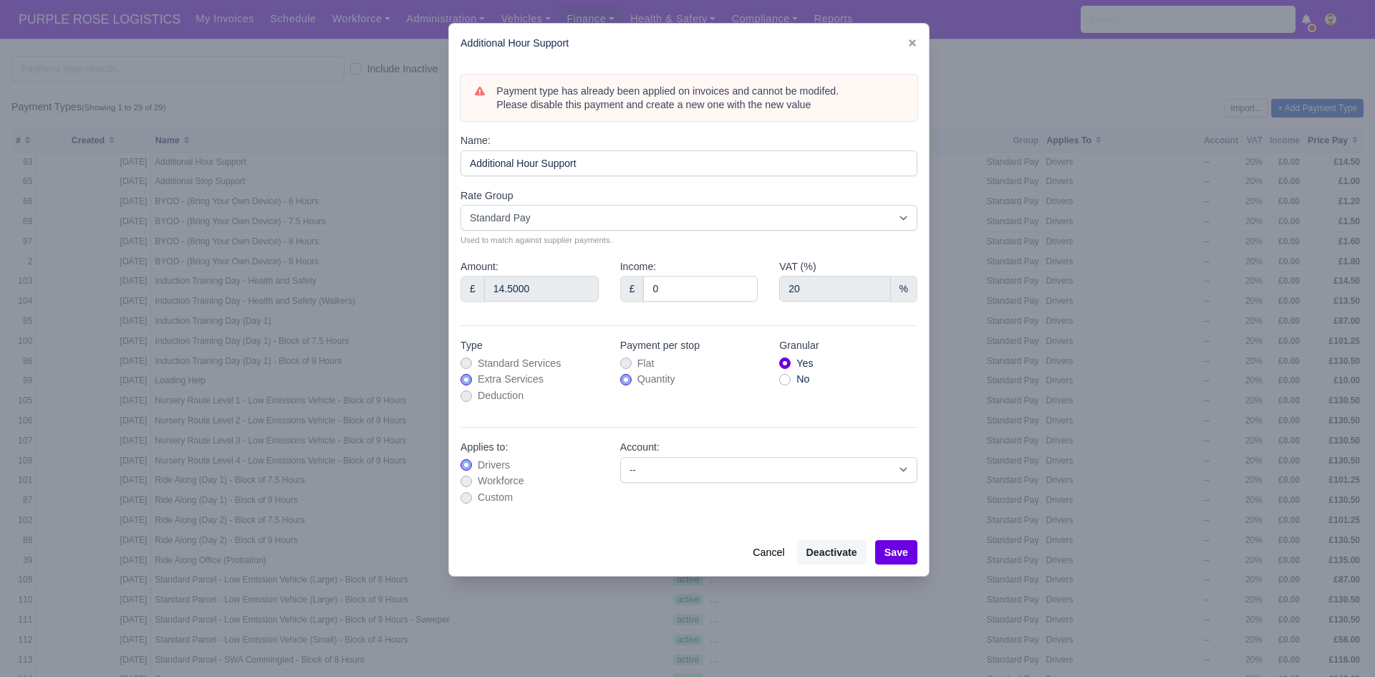 The image size is (1375, 677). I want to click on label: Payment per stop, so click(661, 345).